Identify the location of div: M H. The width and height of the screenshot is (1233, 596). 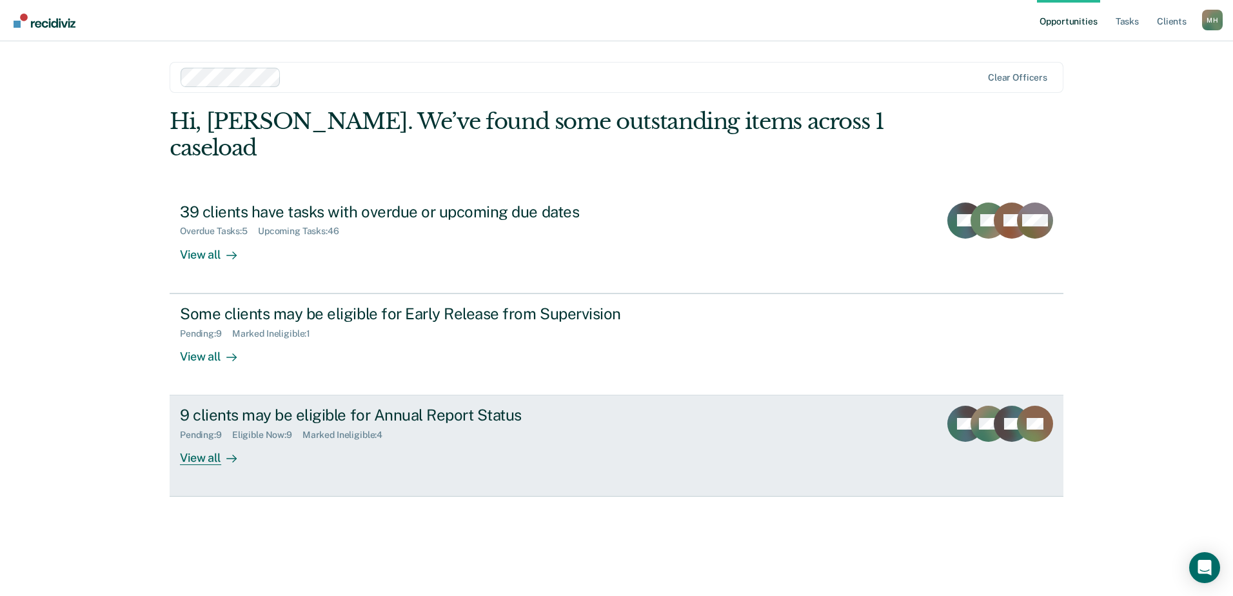
(1213, 20).